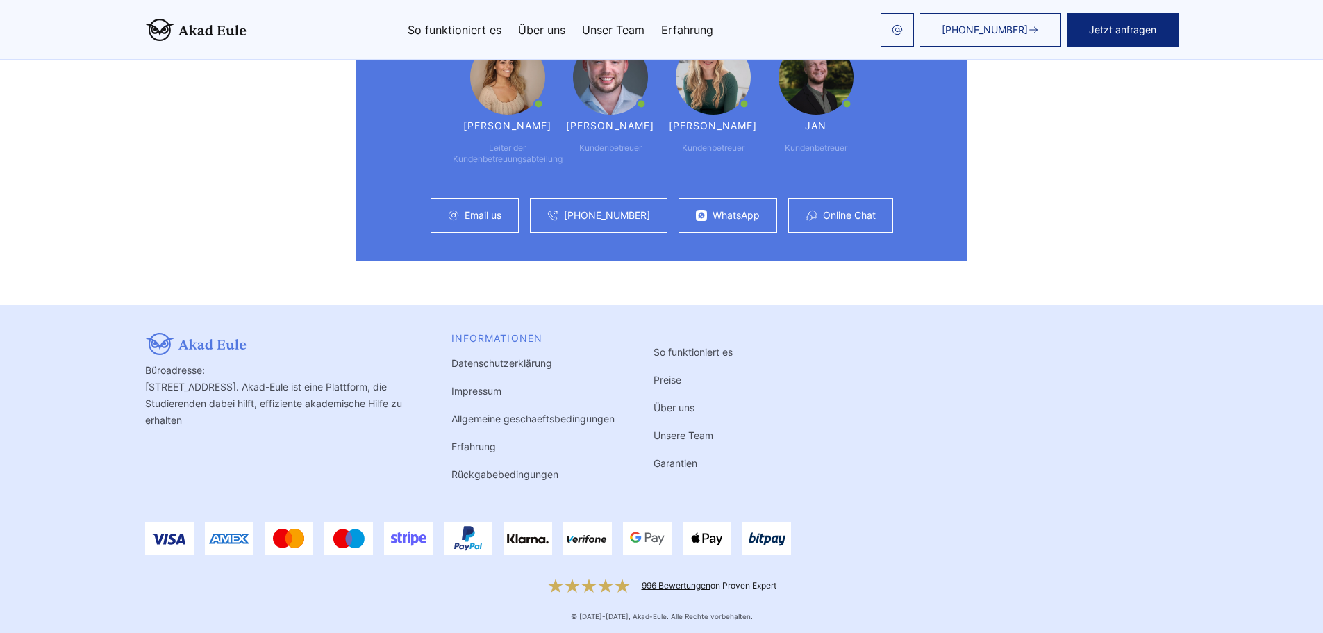 This screenshot has width=1323, height=633. What do you see at coordinates (675, 463) in the screenshot?
I see `a: Garantien` at bounding box center [675, 463].